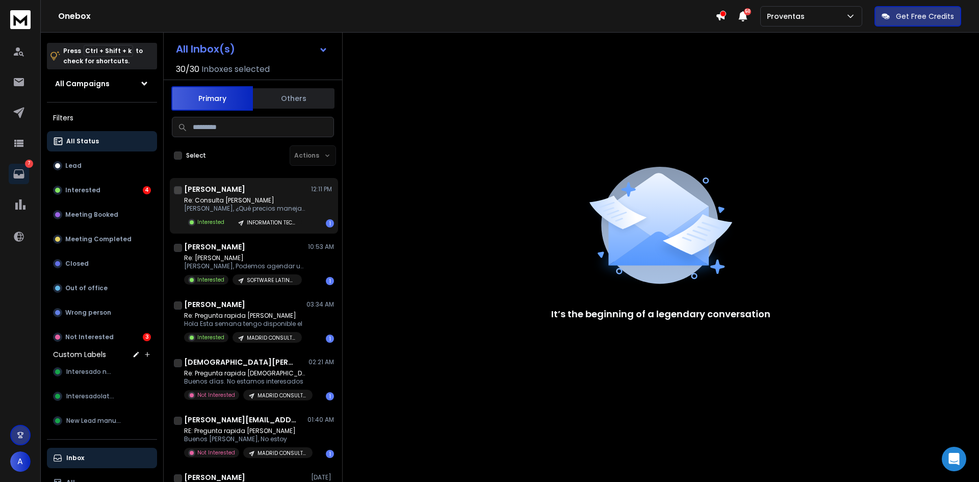 This screenshot has width=979, height=482. Describe the element at coordinates (102, 239) in the screenshot. I see `button: Meeting Completed` at that location.